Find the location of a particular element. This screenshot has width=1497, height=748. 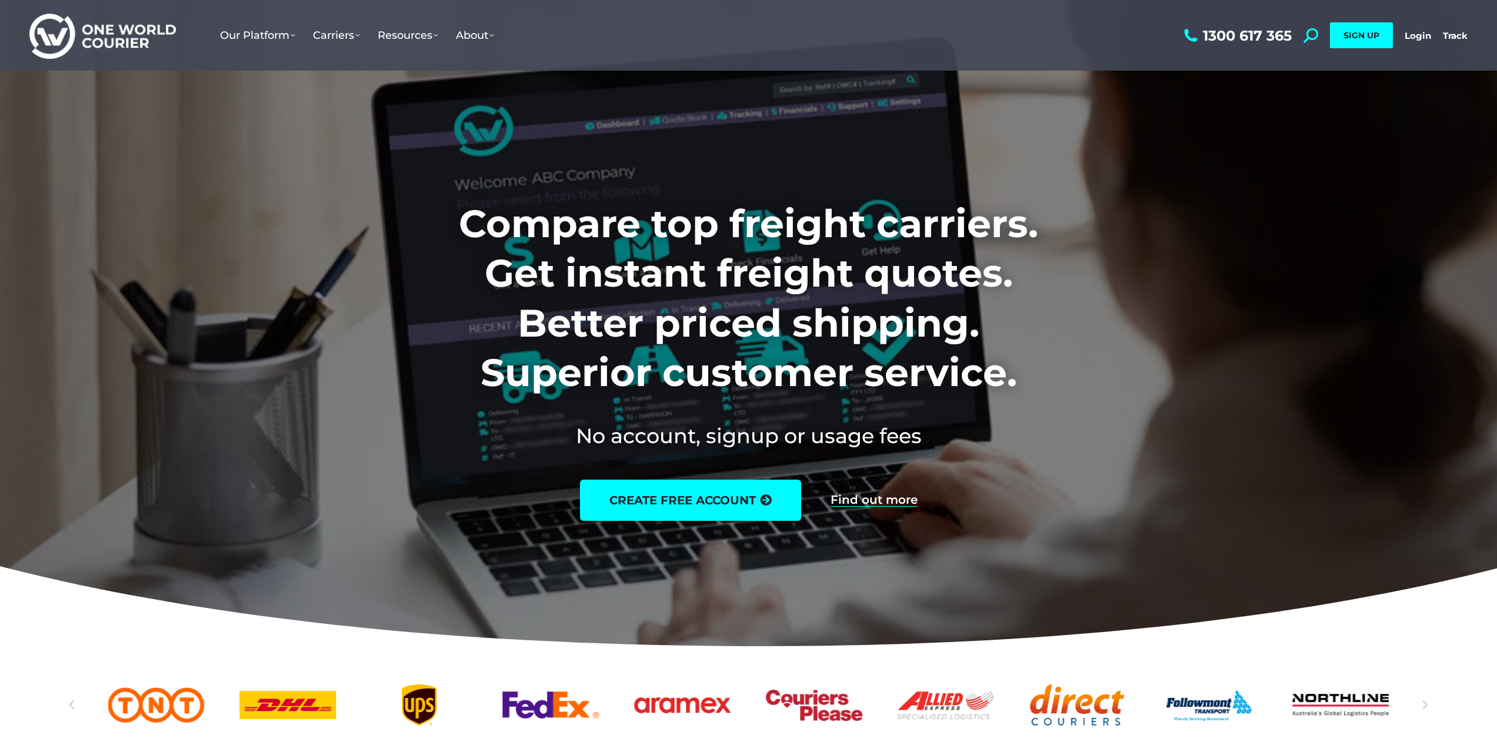

div: Aramex_logo is located at coordinates (682, 705).